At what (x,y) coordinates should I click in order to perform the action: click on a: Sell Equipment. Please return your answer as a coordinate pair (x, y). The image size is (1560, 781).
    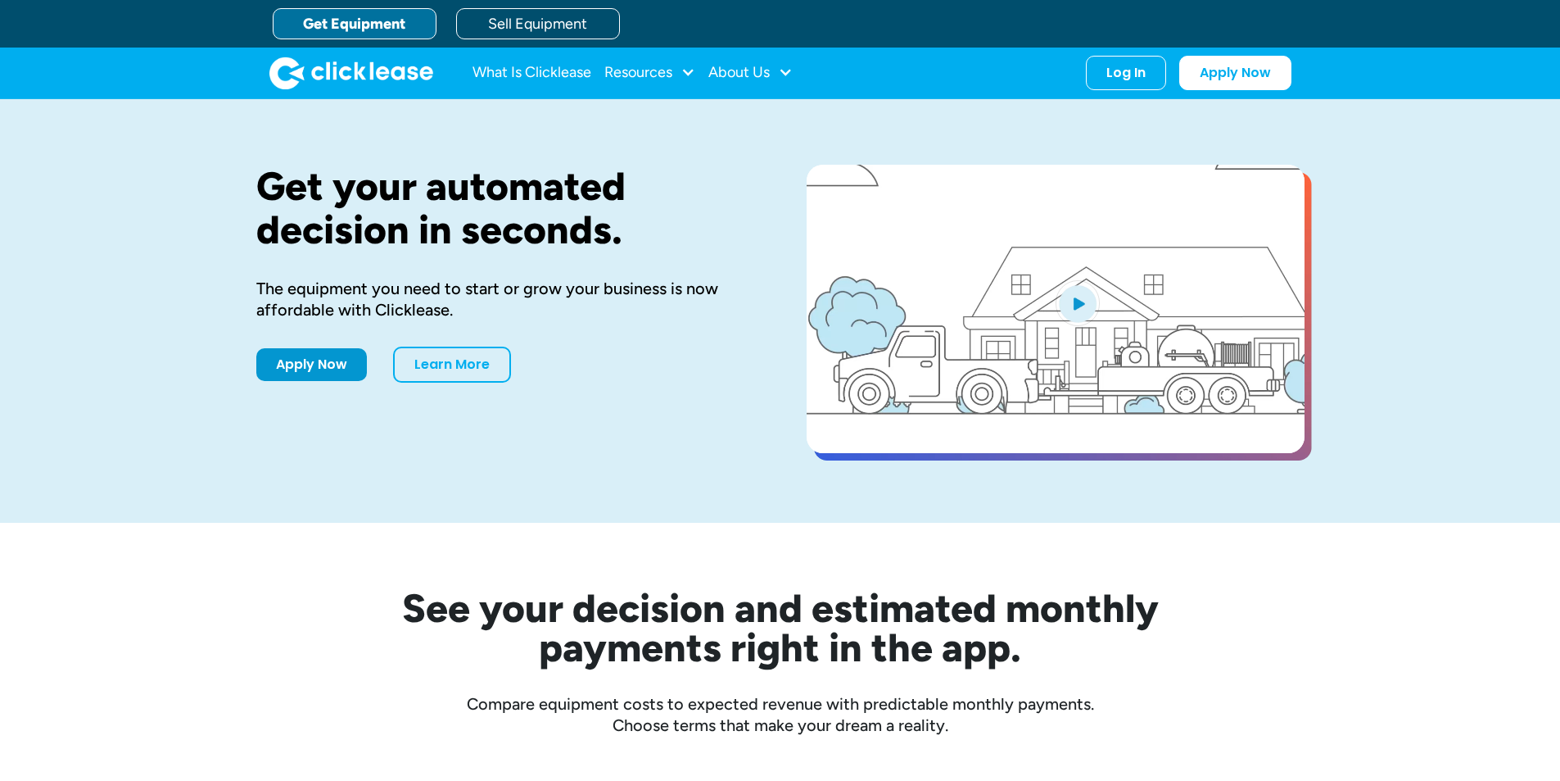
    Looking at the image, I should click on (538, 24).